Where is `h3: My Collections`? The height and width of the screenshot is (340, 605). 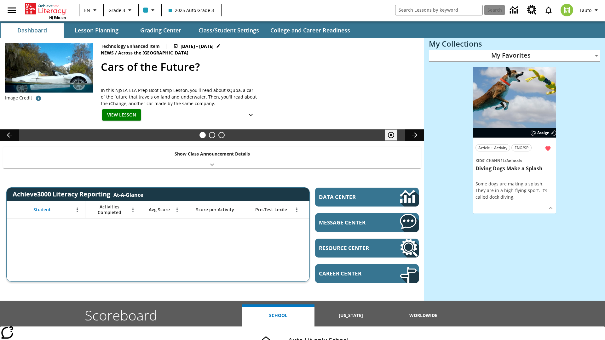
h3: My Collections is located at coordinates (514, 44).